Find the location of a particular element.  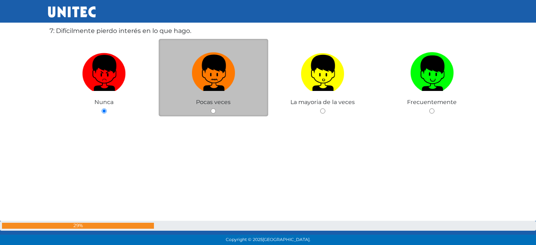

img: Nunca is located at coordinates (104, 70).